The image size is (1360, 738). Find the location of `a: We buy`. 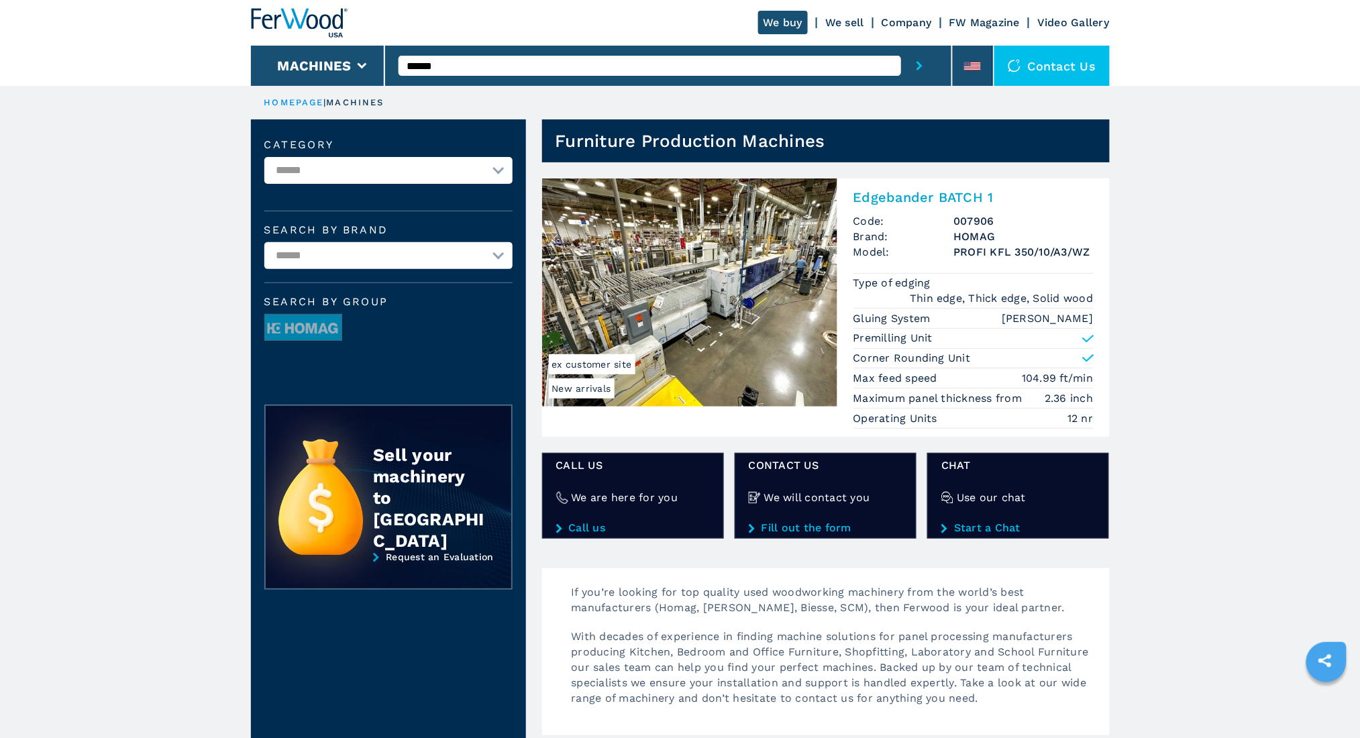

a: We buy is located at coordinates (783, 22).